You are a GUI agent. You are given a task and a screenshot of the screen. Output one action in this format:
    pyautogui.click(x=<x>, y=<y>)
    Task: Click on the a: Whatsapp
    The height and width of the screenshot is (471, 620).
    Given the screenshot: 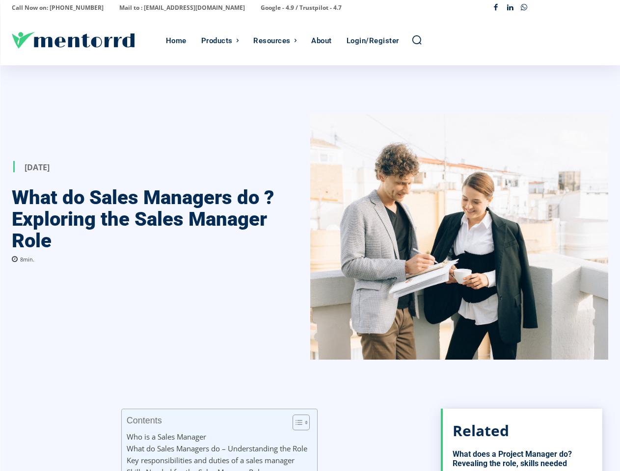 What is the action you would take?
    pyautogui.click(x=524, y=8)
    